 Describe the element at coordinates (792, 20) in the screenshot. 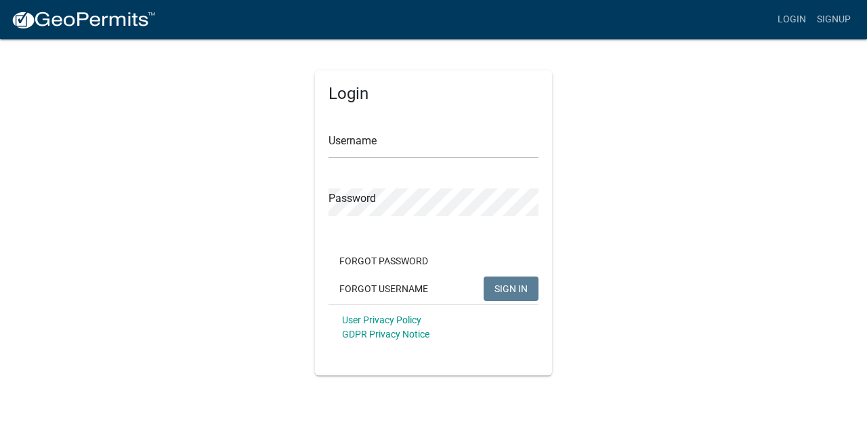

I see `a: Login` at that location.